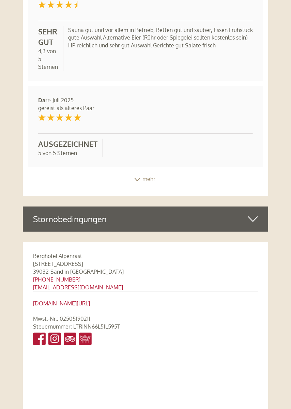  Describe the element at coordinates (145, 104) in the screenshot. I see `div: - Juli 2025` at that location.